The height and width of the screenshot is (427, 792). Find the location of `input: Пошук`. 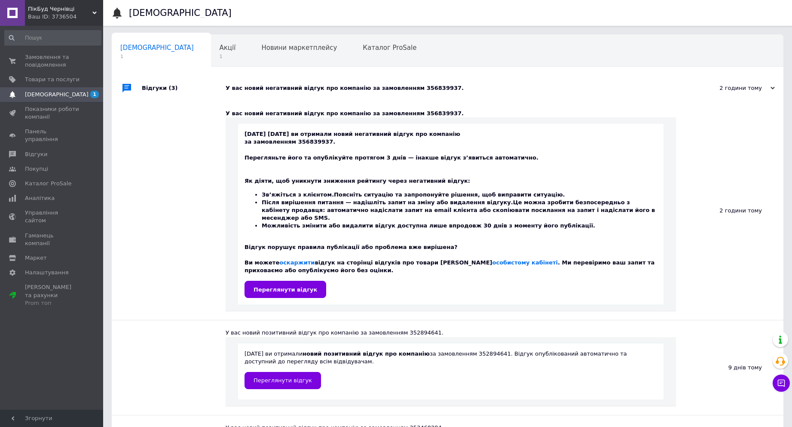

input: Пошук is located at coordinates (53, 38).